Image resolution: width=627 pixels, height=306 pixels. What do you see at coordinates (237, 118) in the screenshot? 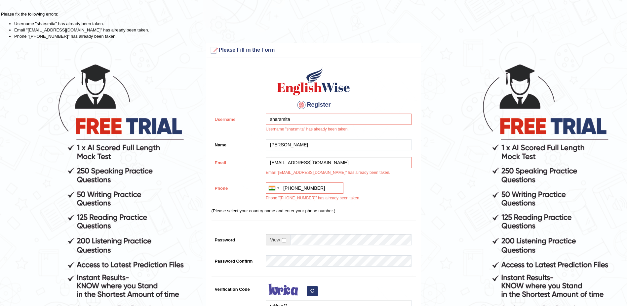
I see `label: Username` at bounding box center [237, 118].